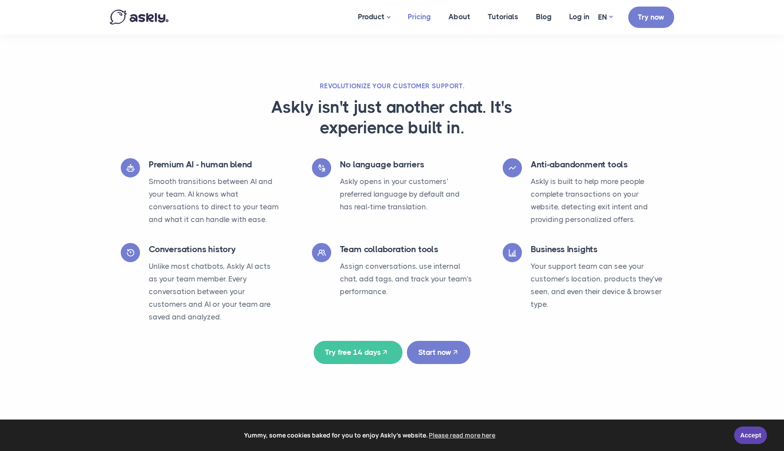  Describe the element at coordinates (358, 353) in the screenshot. I see `a: Try free 14 days` at that location.